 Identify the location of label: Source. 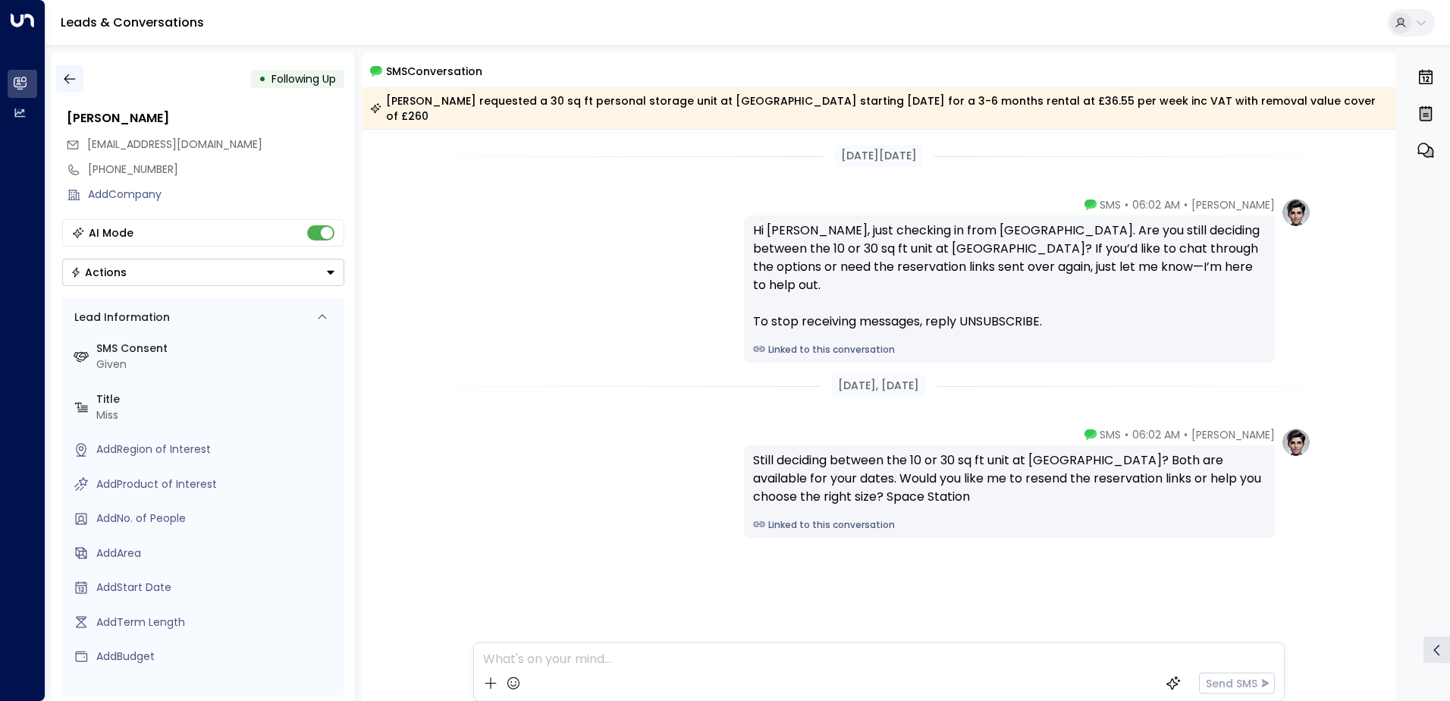
(217, 691).